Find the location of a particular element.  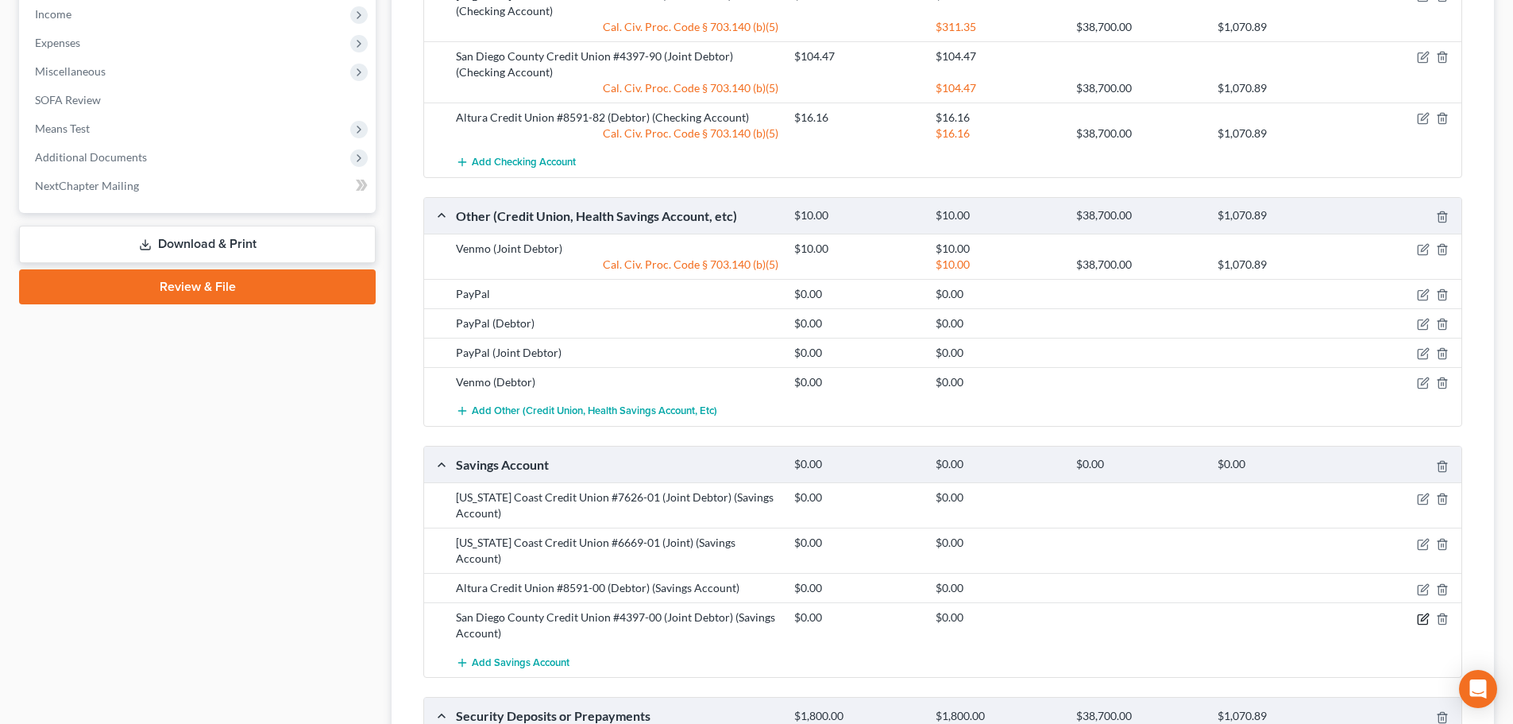

button: Add Checking Account is located at coordinates (516, 162).